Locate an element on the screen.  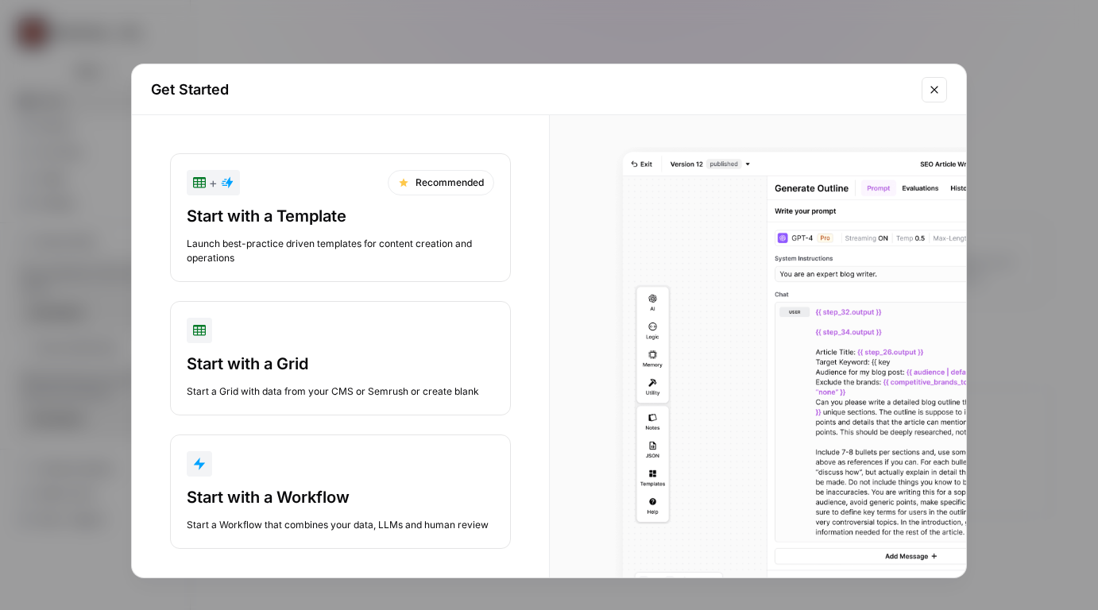
div: Start a Grid with data from your CMS or Semrush or create blank is located at coordinates (340, 392).